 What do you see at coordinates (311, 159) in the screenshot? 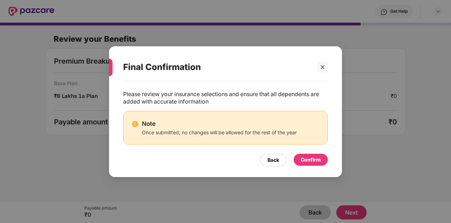
I see `div: Confirm` at bounding box center [311, 159].